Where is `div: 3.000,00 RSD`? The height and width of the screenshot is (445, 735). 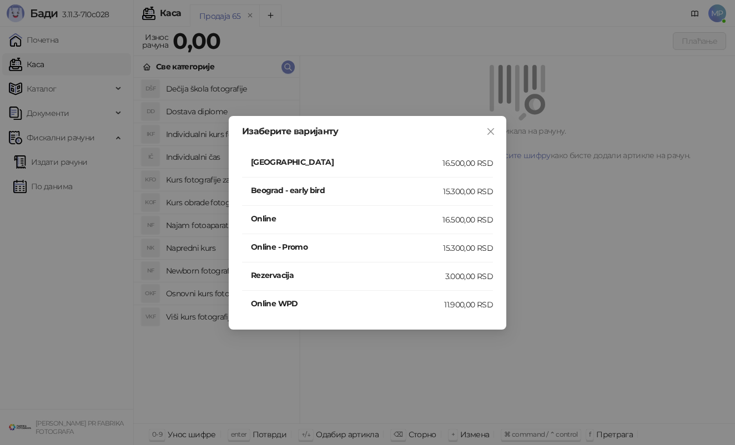
div: 3.000,00 RSD is located at coordinates (469, 276).